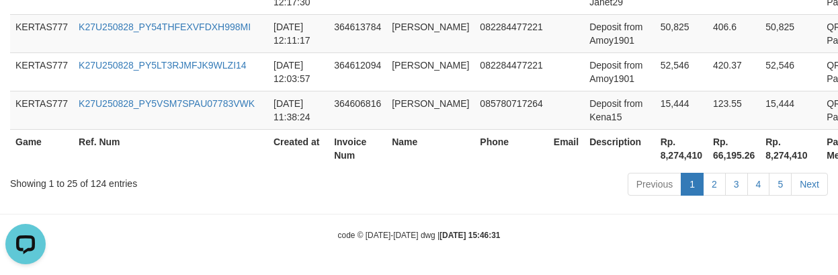  I want to click on td: 123.55, so click(733, 109).